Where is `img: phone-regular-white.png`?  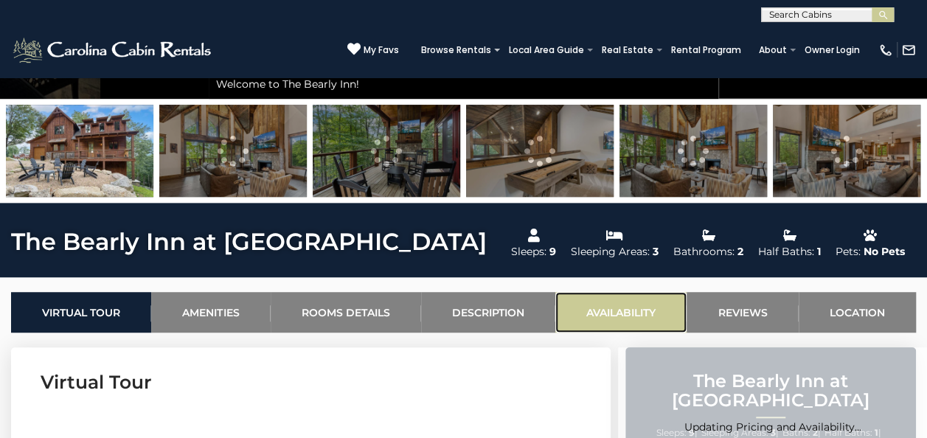
img: phone-regular-white.png is located at coordinates (885, 50).